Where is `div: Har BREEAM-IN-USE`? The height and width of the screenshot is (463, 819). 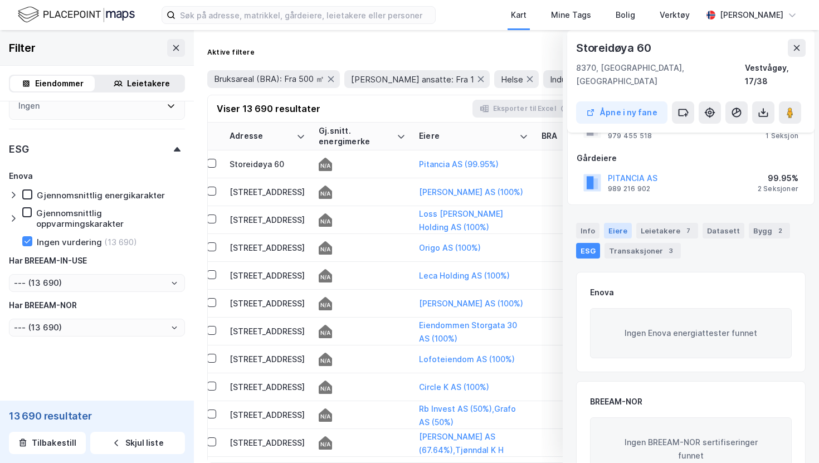
div: Har BREEAM-IN-USE is located at coordinates (48, 261).